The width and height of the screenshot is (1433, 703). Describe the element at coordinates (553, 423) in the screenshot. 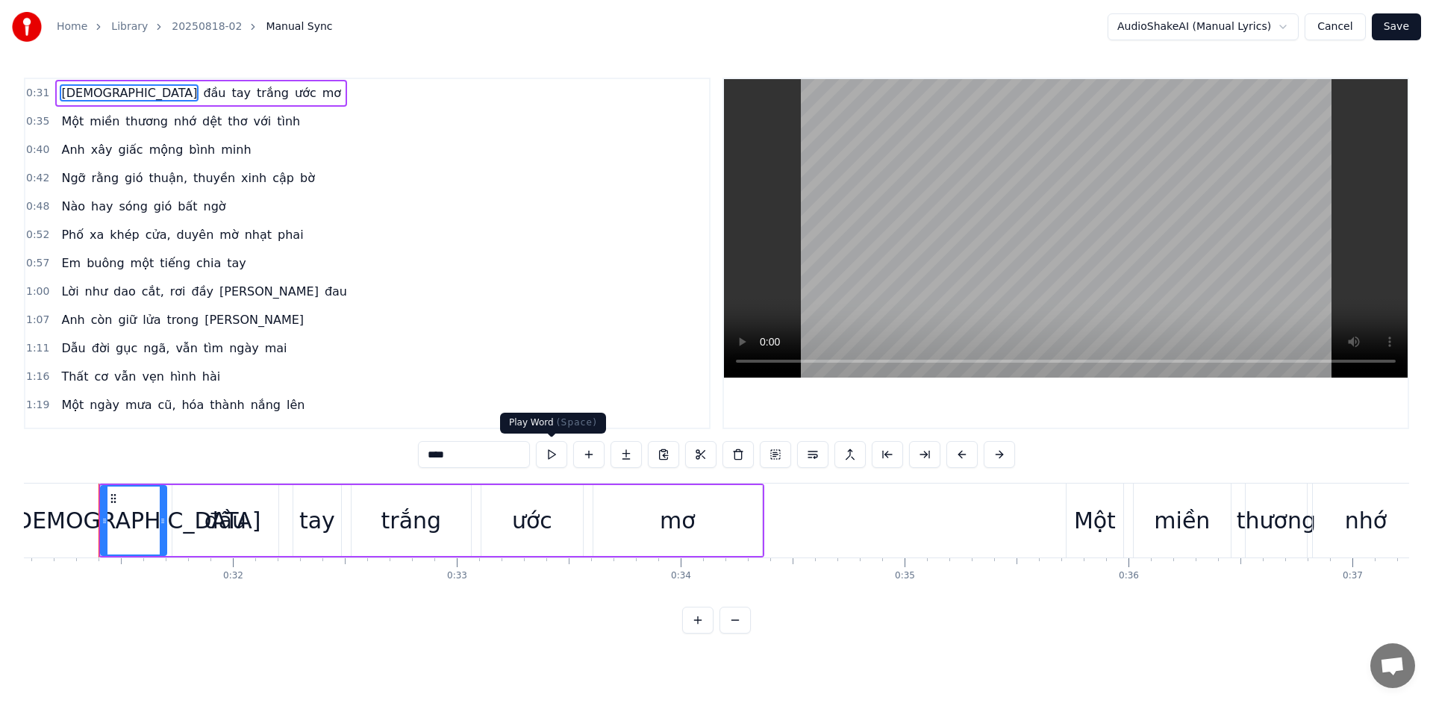

I see `div: Play Word` at that location.